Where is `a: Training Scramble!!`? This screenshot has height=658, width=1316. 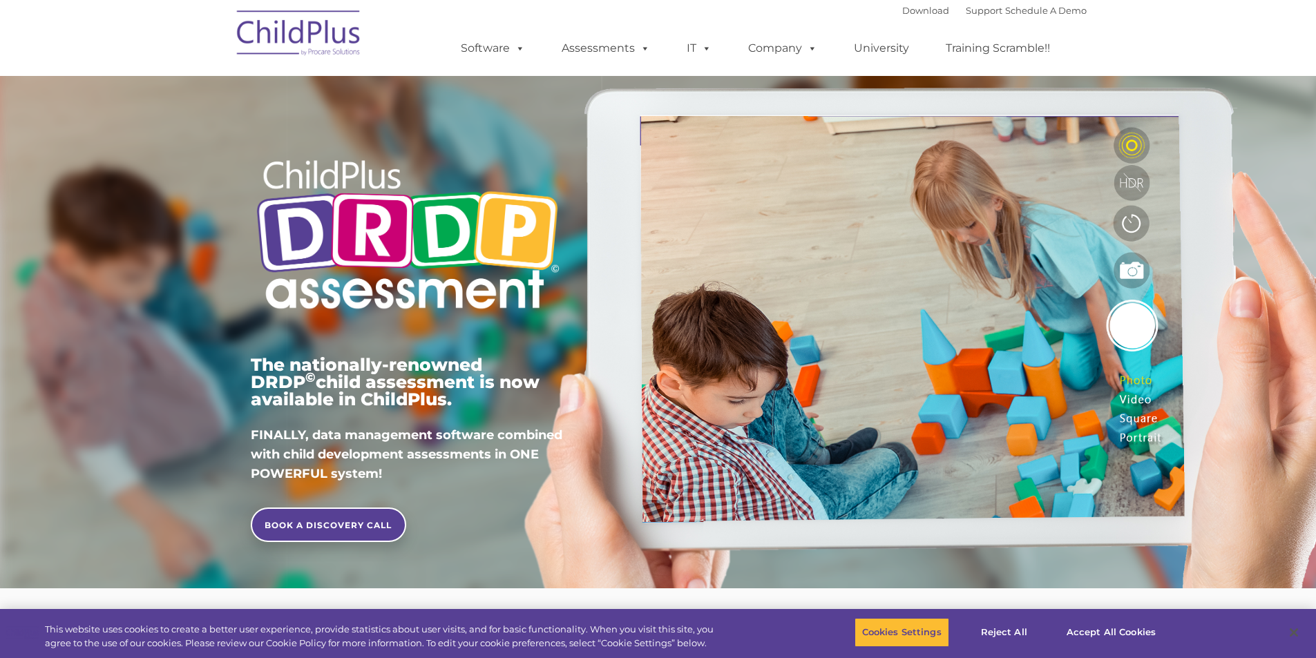 a: Training Scramble!! is located at coordinates (998, 48).